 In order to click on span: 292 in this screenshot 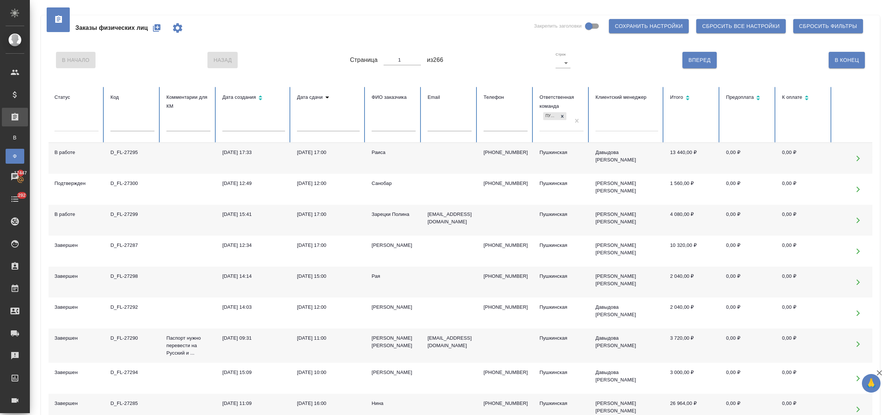, I will do `click(22, 196)`.